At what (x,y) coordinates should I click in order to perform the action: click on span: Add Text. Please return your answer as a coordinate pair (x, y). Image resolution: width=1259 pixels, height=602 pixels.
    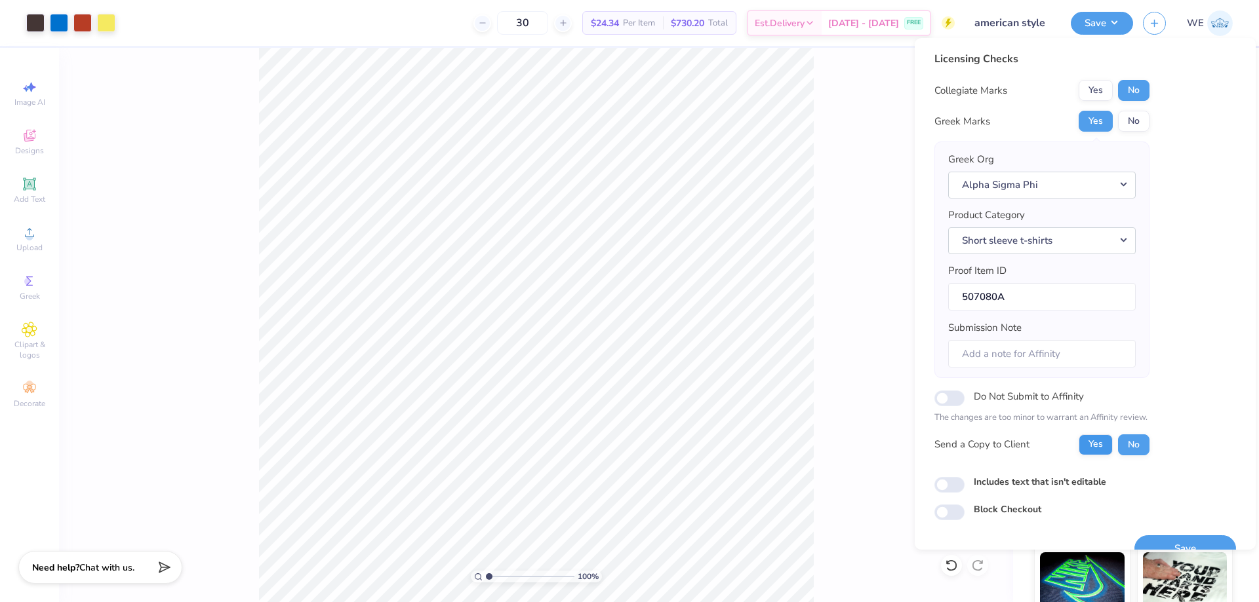
    Looking at the image, I should click on (29, 199).